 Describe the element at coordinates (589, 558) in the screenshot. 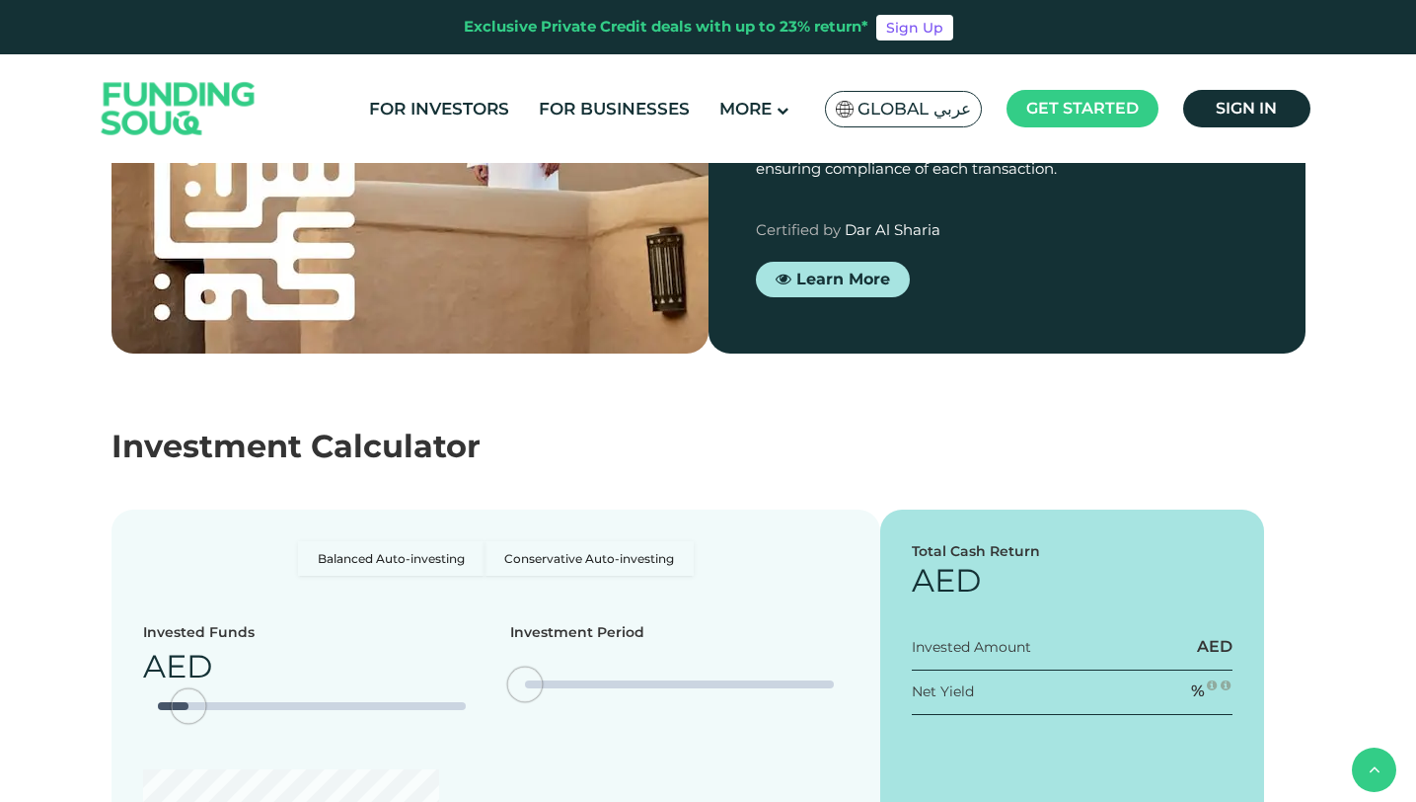

I see `label: Conservative Auto-investing` at that location.